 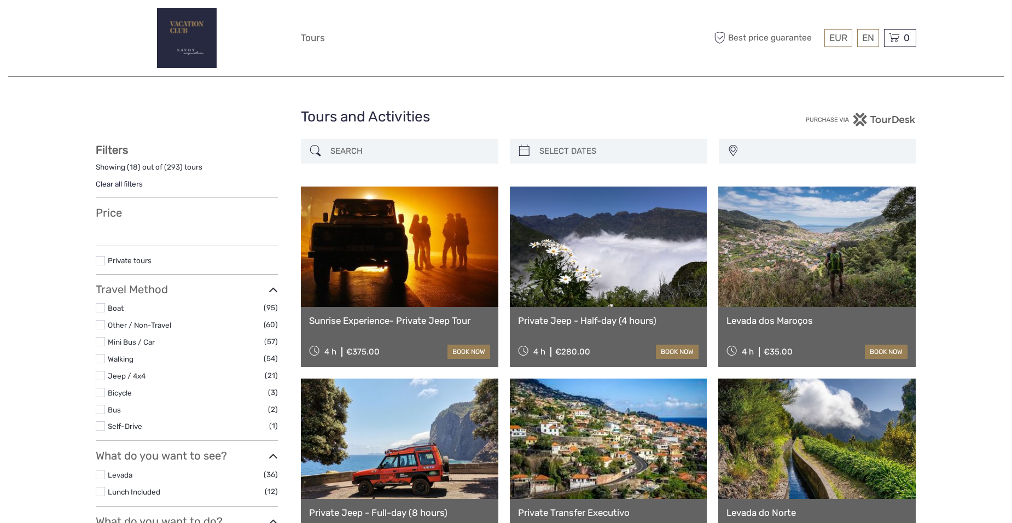 What do you see at coordinates (817, 321) in the screenshot?
I see `a: Levada dos Maroços` at bounding box center [817, 321].